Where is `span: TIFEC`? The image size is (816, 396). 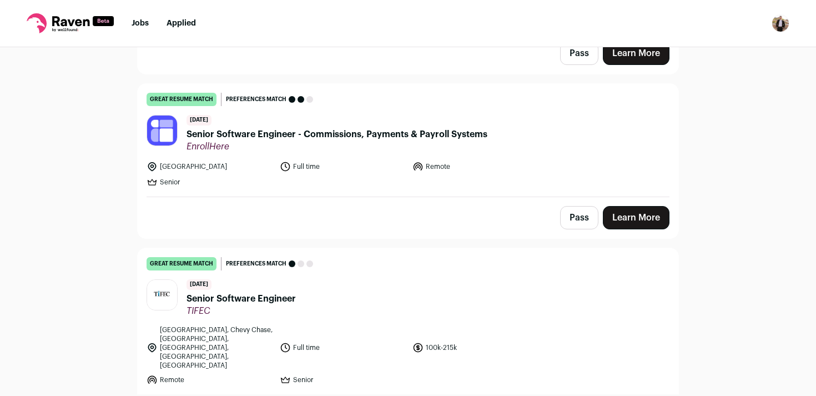
span: TIFEC is located at coordinates (241, 311).